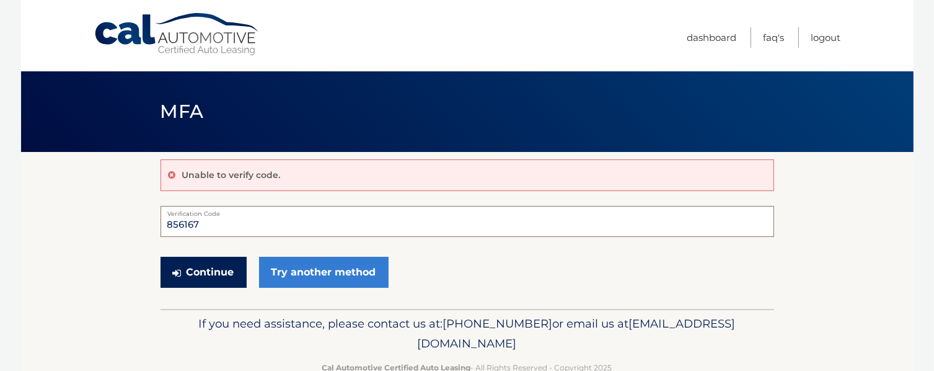 This screenshot has width=934, height=371. I want to click on input: Verification Code, so click(467, 221).